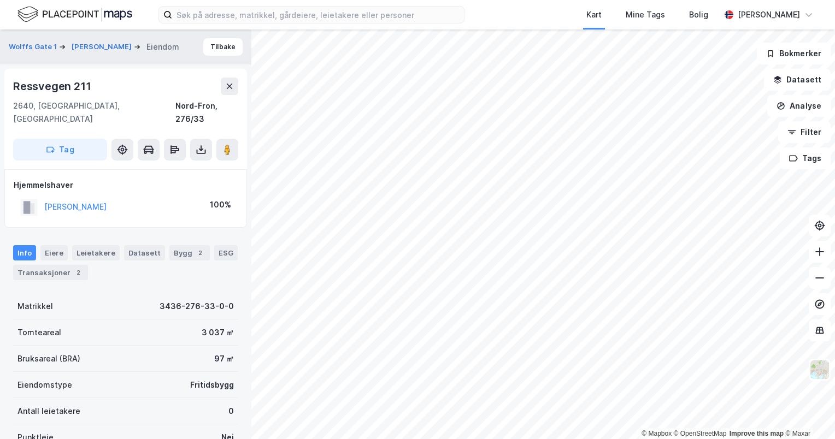 This screenshot has height=439, width=835. Describe the element at coordinates (220, 205) in the screenshot. I see `div: 100%` at that location.